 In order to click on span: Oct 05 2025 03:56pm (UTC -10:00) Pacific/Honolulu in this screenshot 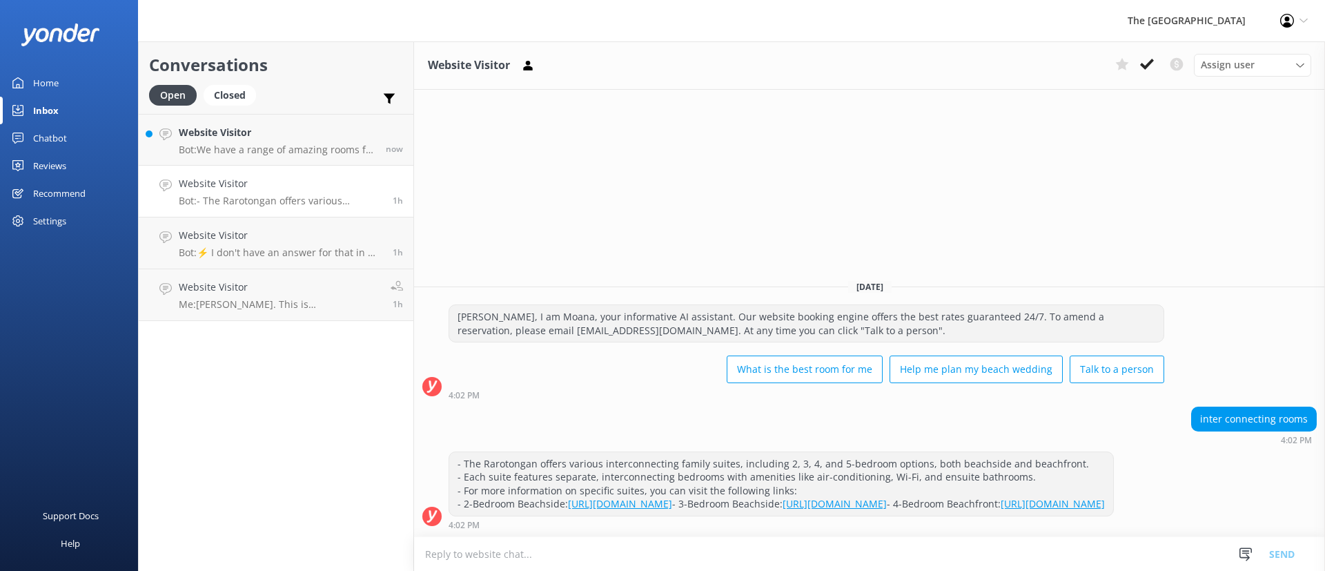, I will do `click(398, 252)`.